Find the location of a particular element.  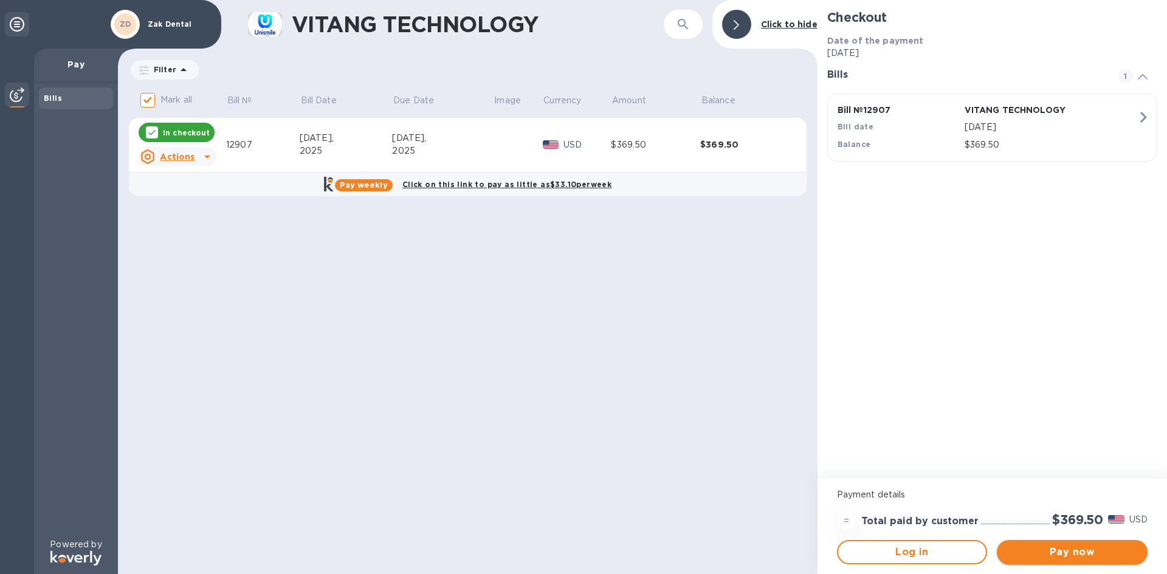

h3: Bills is located at coordinates (965, 75).